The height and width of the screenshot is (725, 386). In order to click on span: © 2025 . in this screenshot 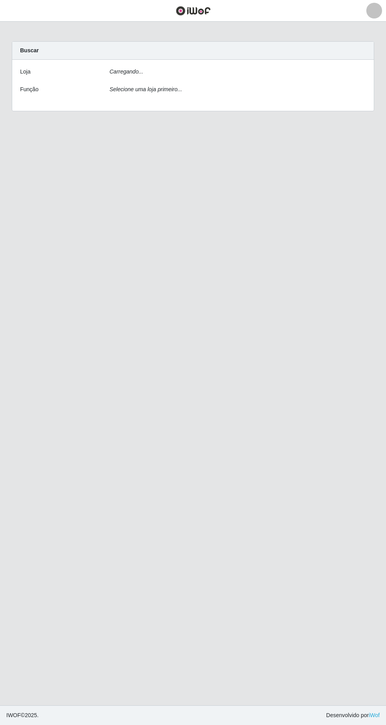, I will do `click(22, 716)`.